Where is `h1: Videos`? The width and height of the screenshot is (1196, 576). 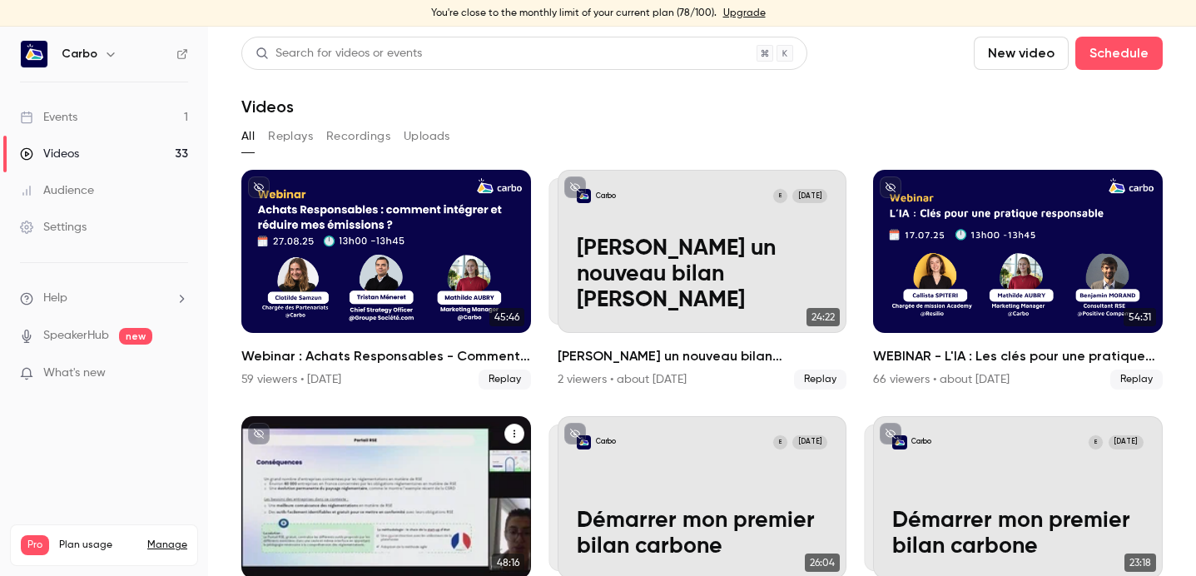 h1: Videos is located at coordinates (267, 107).